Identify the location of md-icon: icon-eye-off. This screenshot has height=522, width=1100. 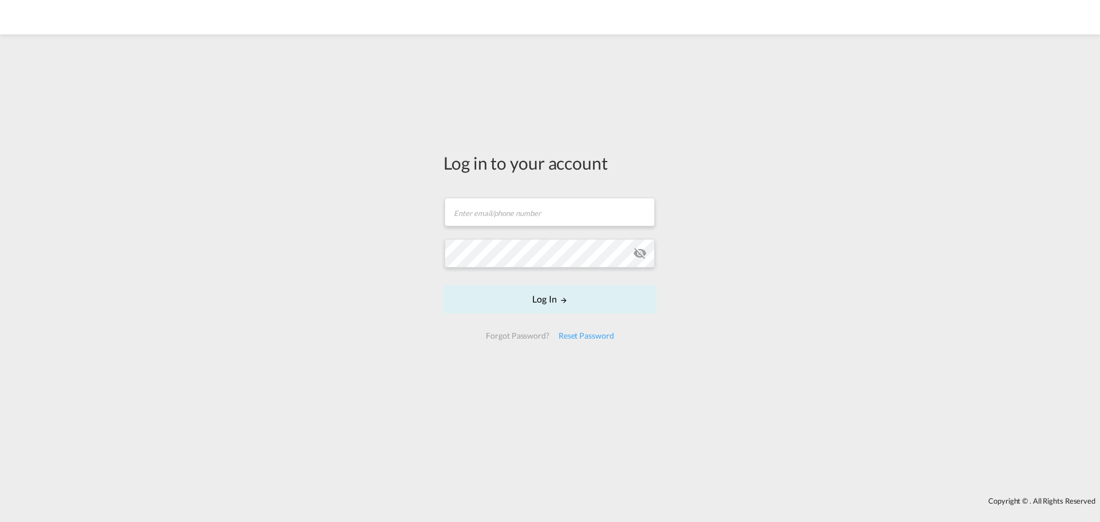
(640, 253).